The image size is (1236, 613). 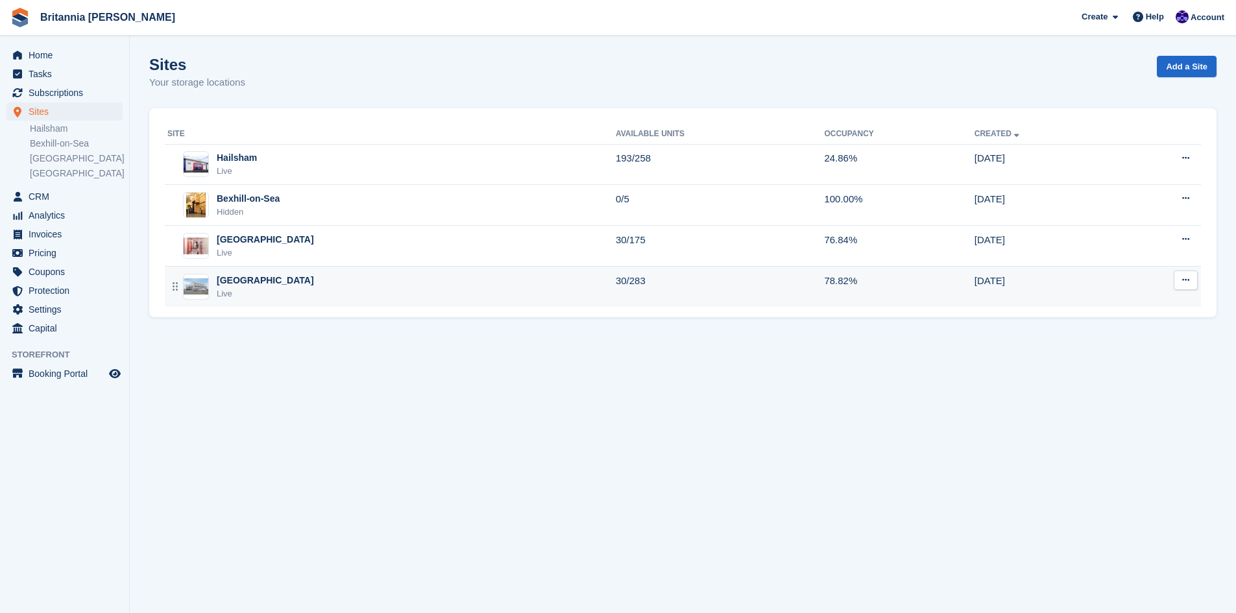 What do you see at coordinates (76, 128) in the screenshot?
I see `a: Hailsham` at bounding box center [76, 128].